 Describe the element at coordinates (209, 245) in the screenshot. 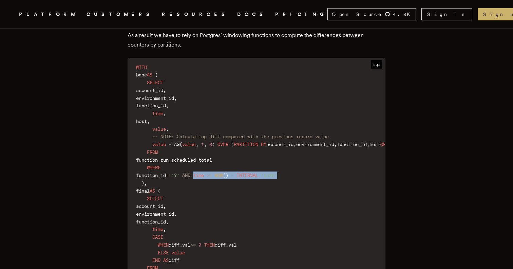

I see `span: THEN` at that location.